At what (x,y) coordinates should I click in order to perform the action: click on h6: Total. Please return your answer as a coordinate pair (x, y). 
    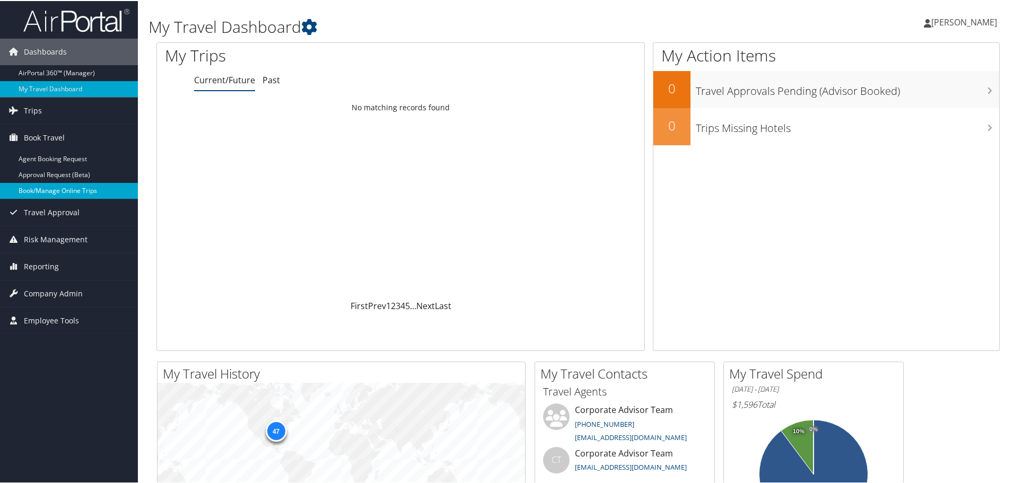
    Looking at the image, I should click on (813, 404).